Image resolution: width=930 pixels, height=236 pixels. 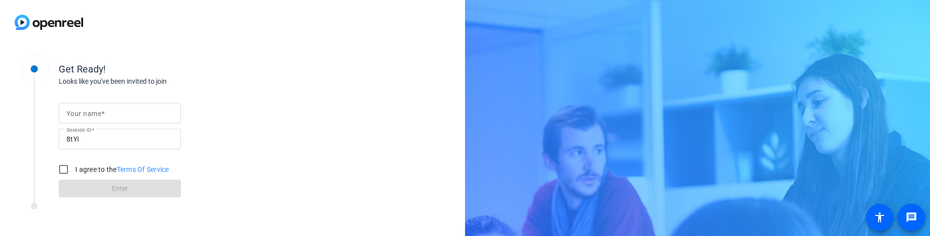 What do you see at coordinates (121, 169) in the screenshot?
I see `label: I agree to the` at bounding box center [121, 169].